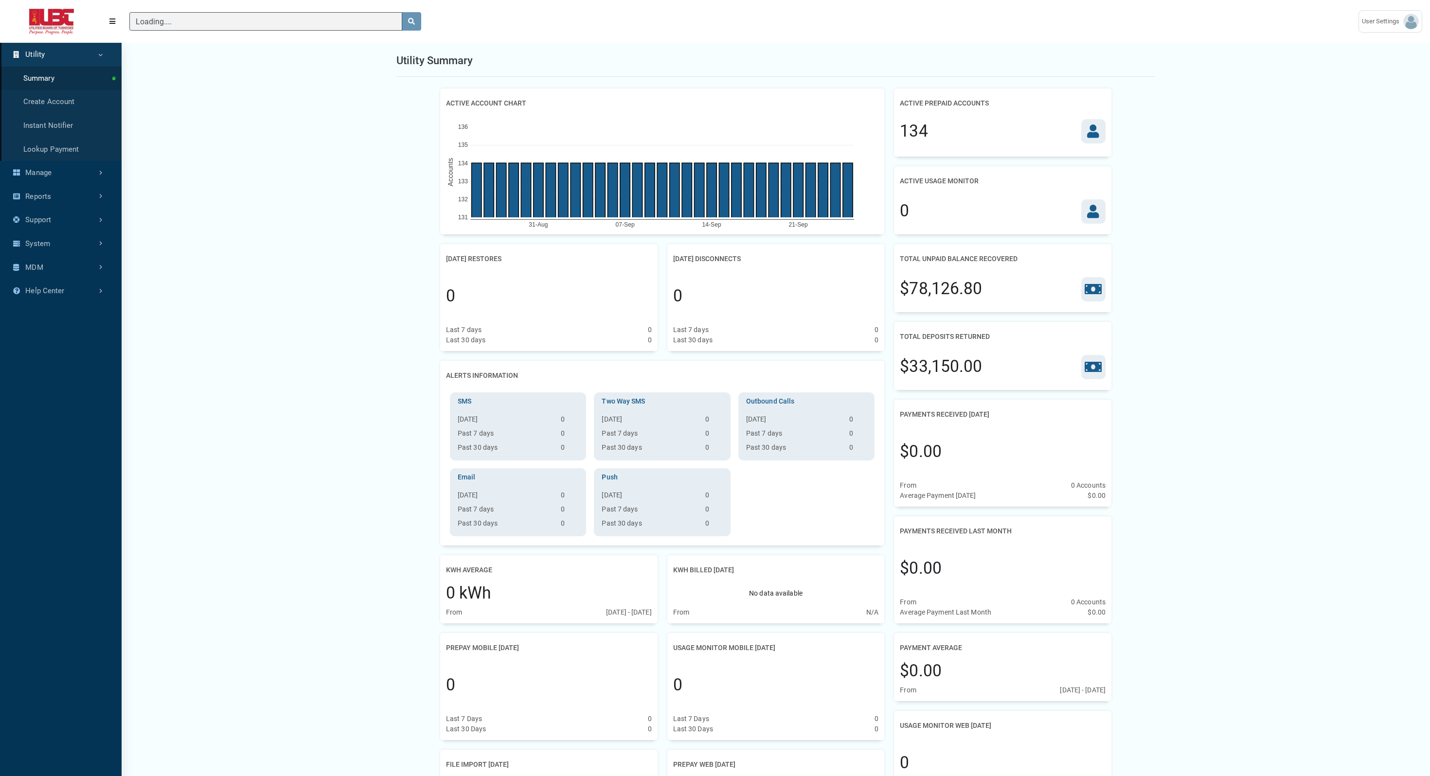 The image size is (1430, 776). I want to click on h1: Utility Summary, so click(435, 60).